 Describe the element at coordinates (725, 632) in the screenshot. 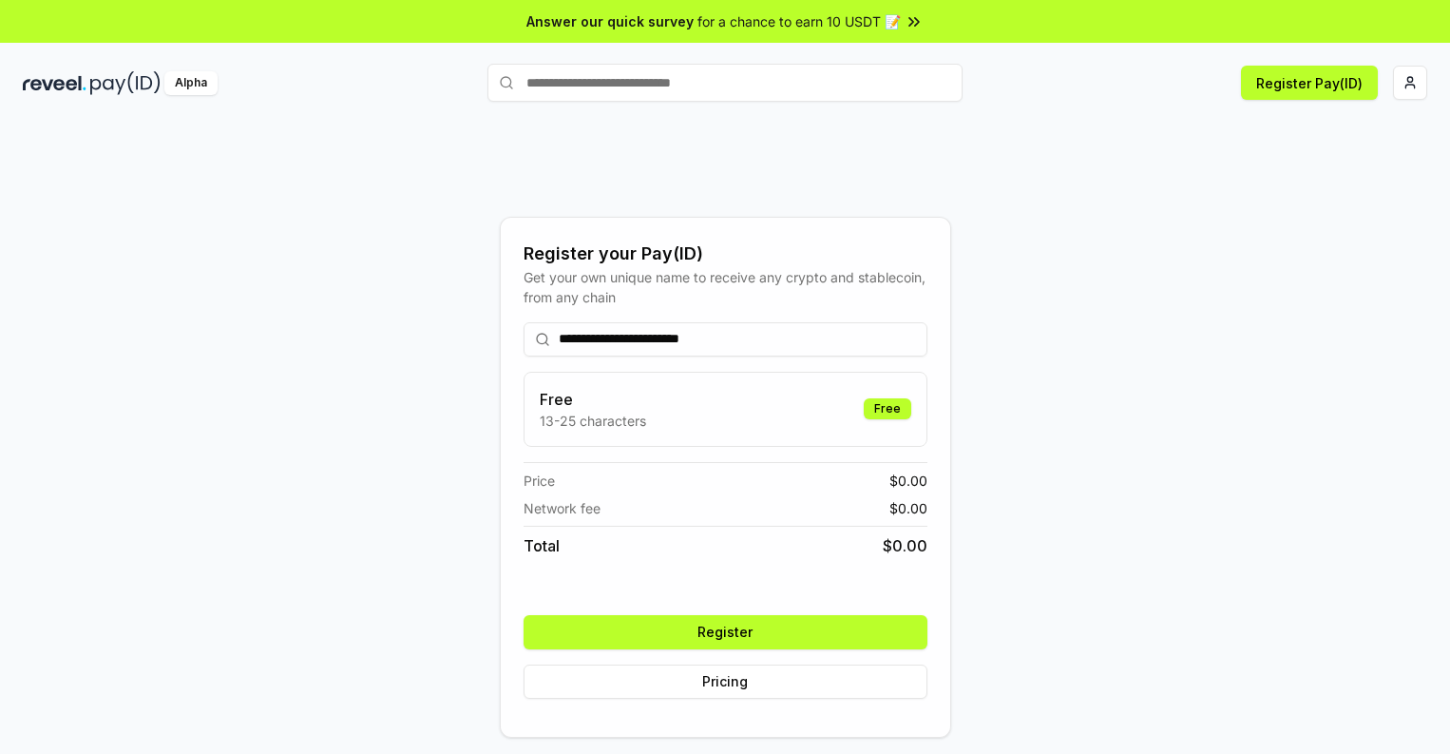

I see `button: Register` at that location.